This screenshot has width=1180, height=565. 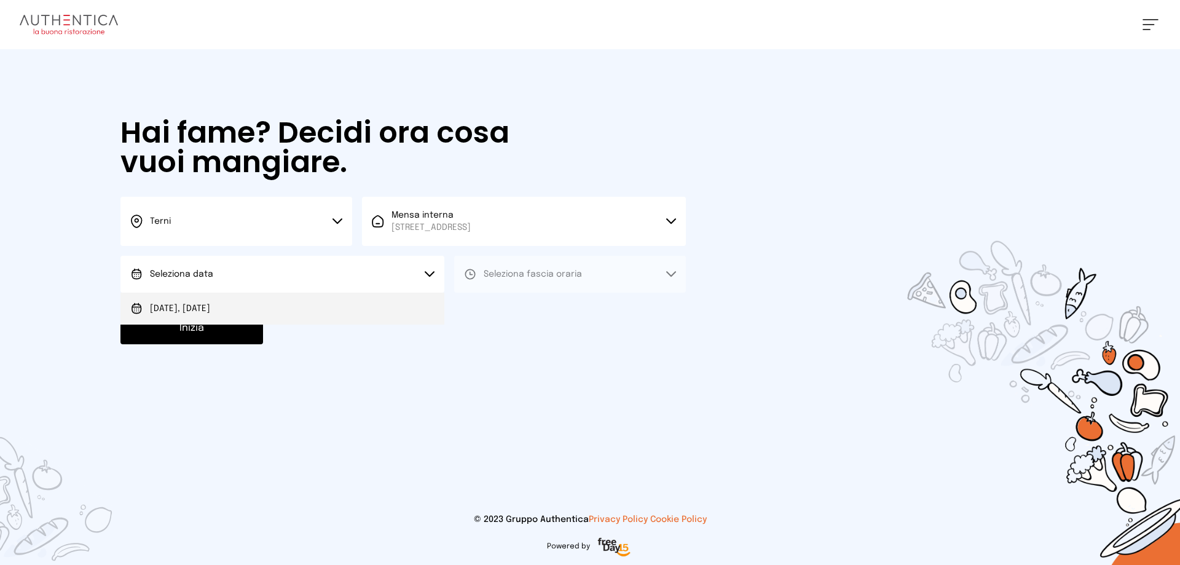 I want to click on a: Cookie Policy, so click(x=678, y=519).